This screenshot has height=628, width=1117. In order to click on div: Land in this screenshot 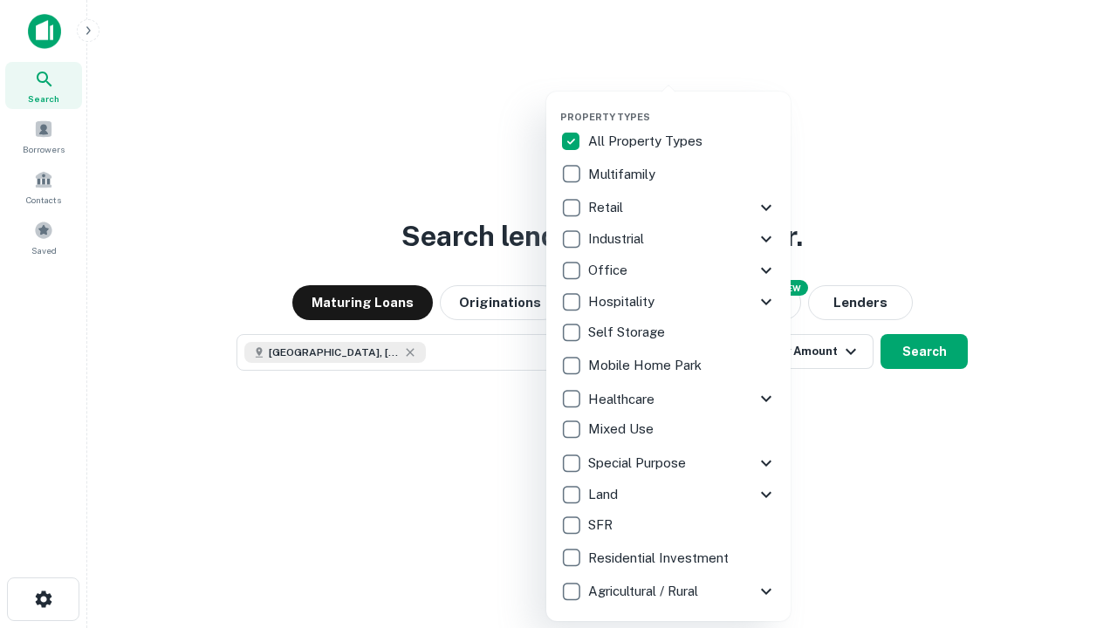, I will do `click(668, 495)`.